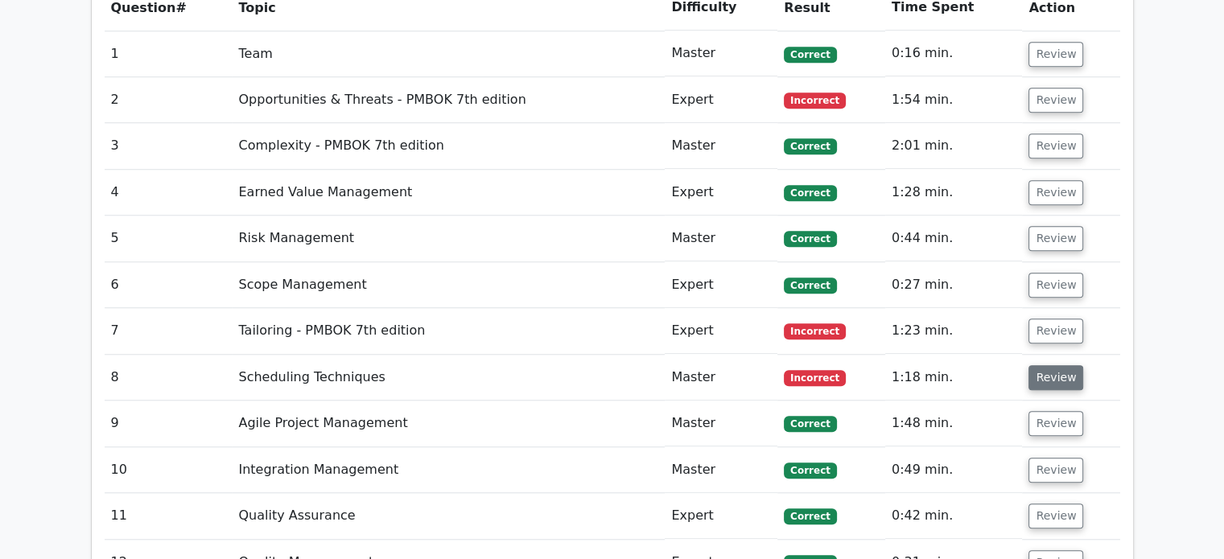 The image size is (1224, 559). What do you see at coordinates (953, 53) in the screenshot?
I see `td: 0:16 min.` at bounding box center [953, 53].